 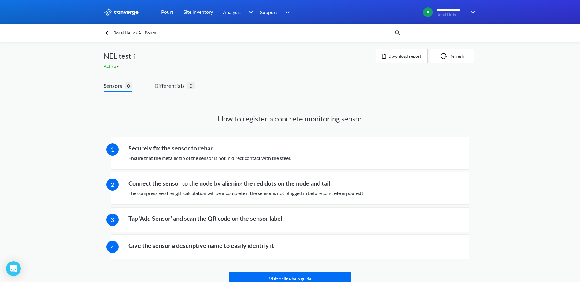 What do you see at coordinates (170, 86) in the screenshot?
I see `span: Differentials` at bounding box center [170, 86].